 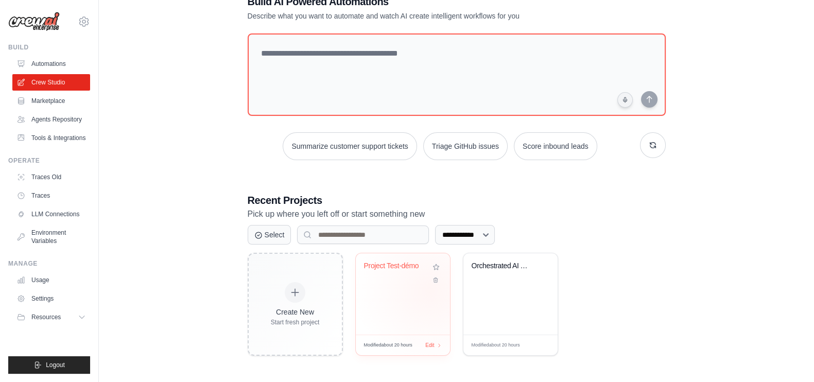 I want to click on a: LLM Connections, so click(x=51, y=214).